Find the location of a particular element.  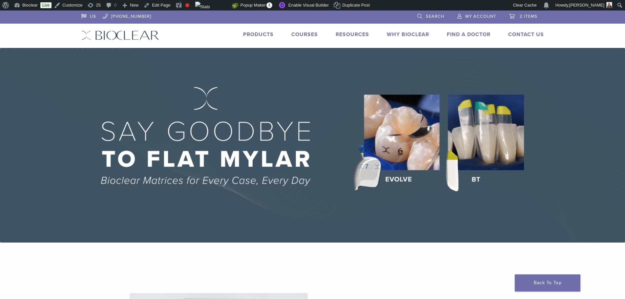

a: Courses is located at coordinates (305, 34).